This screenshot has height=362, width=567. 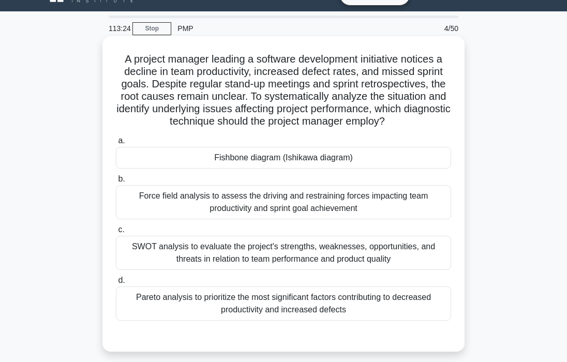 I want to click on div: 113:24, so click(x=118, y=28).